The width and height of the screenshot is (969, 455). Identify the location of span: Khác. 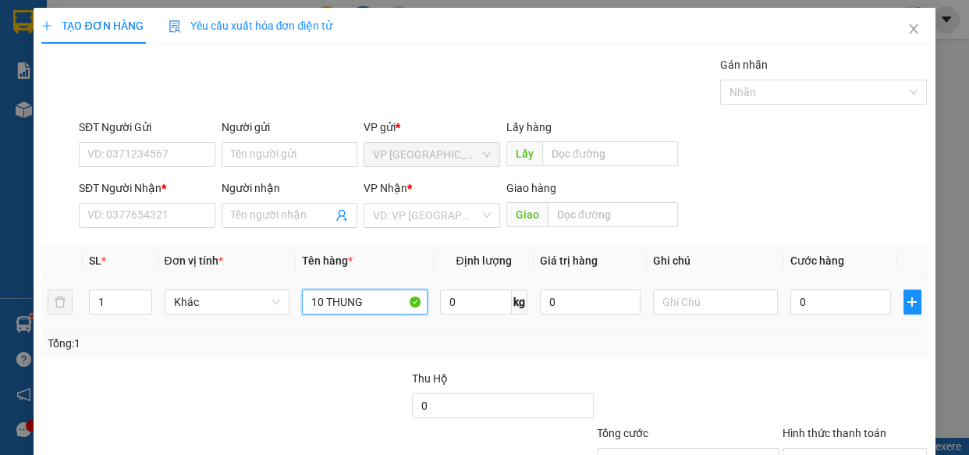
(227, 302).